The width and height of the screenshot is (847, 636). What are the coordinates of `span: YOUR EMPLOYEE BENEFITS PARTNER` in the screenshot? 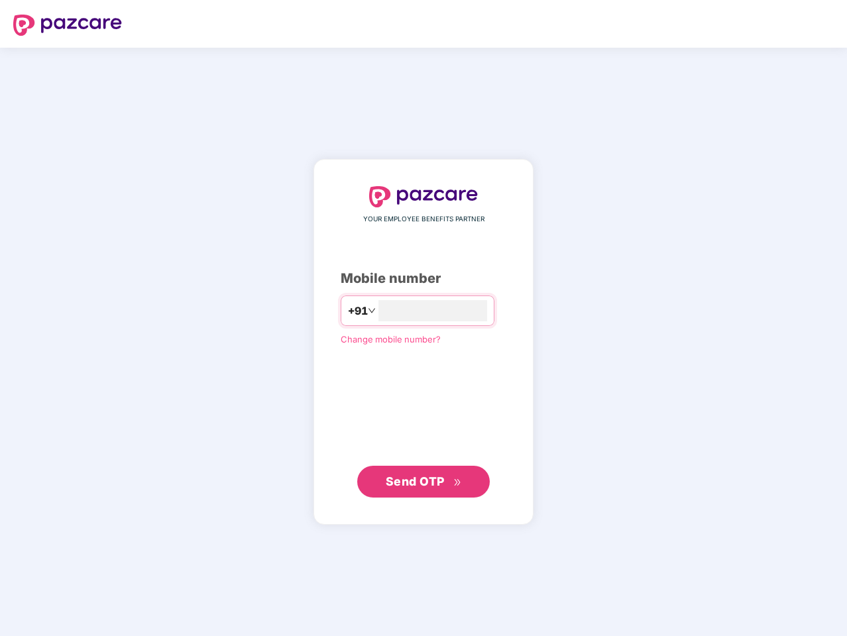 It's located at (424, 219).